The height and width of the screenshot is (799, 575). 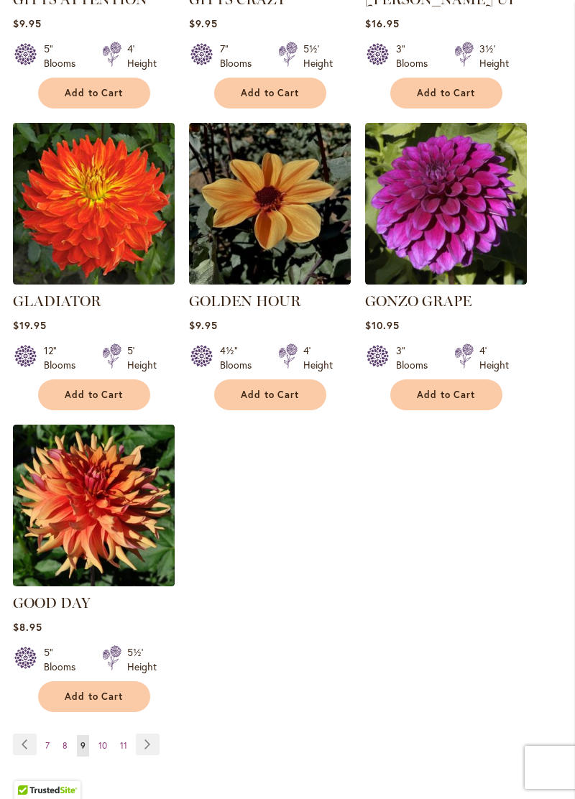 What do you see at coordinates (47, 745) in the screenshot?
I see `a: 7` at bounding box center [47, 745].